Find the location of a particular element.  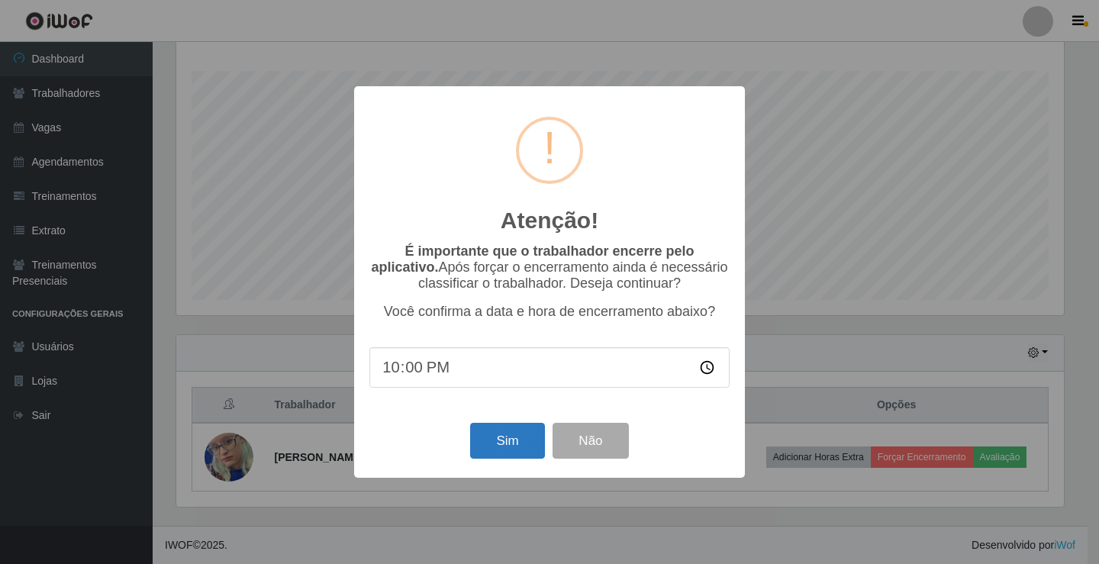

p: Você confirma a data e hora de encerramento abaixo? is located at coordinates (549, 311).